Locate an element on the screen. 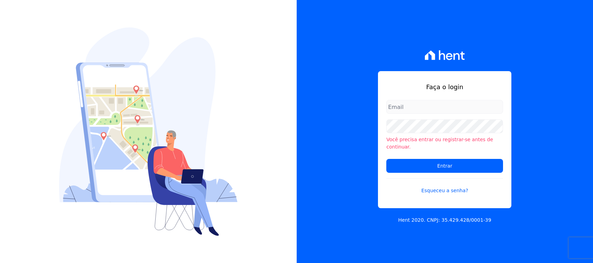 Image resolution: width=593 pixels, height=263 pixels. input: Entrar is located at coordinates (445, 166).